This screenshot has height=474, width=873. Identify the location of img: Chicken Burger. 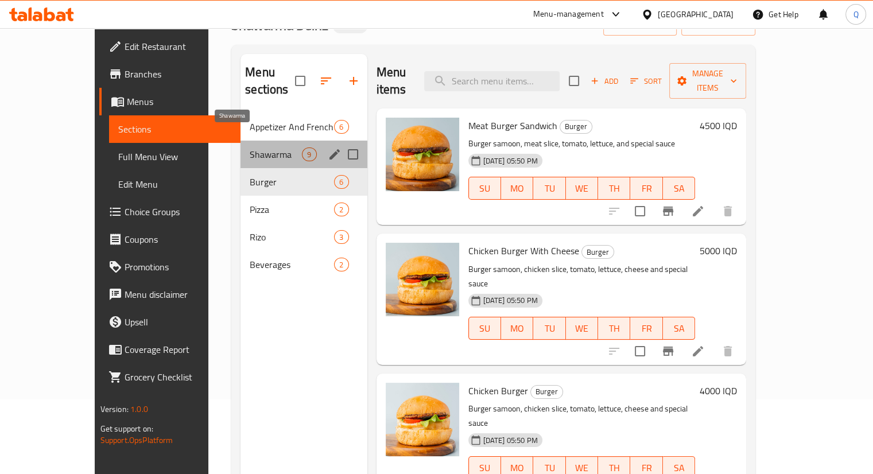
(422, 420).